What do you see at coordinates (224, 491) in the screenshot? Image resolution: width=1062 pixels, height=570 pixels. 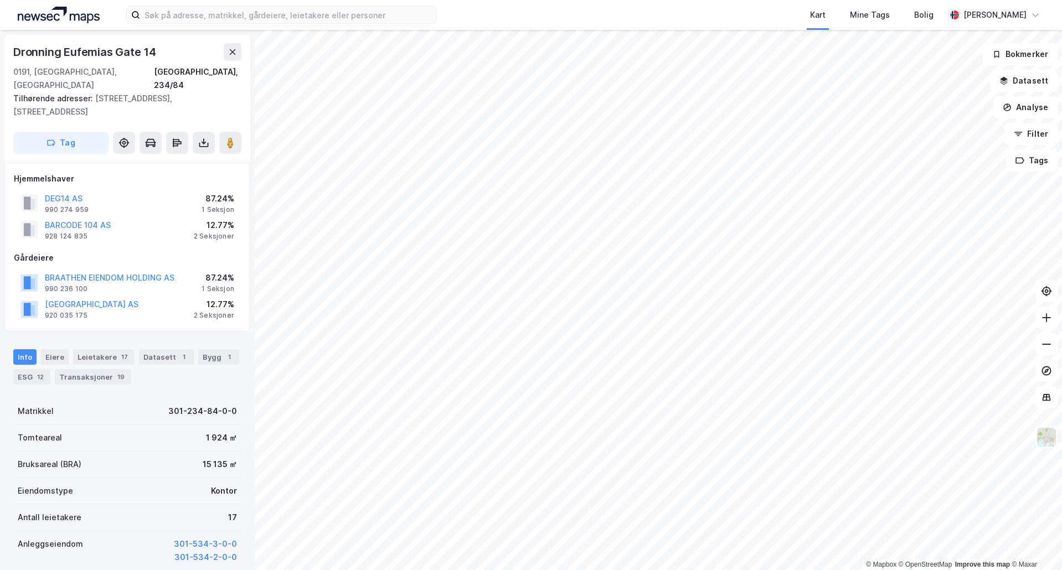 I see `div: Kontor` at bounding box center [224, 491].